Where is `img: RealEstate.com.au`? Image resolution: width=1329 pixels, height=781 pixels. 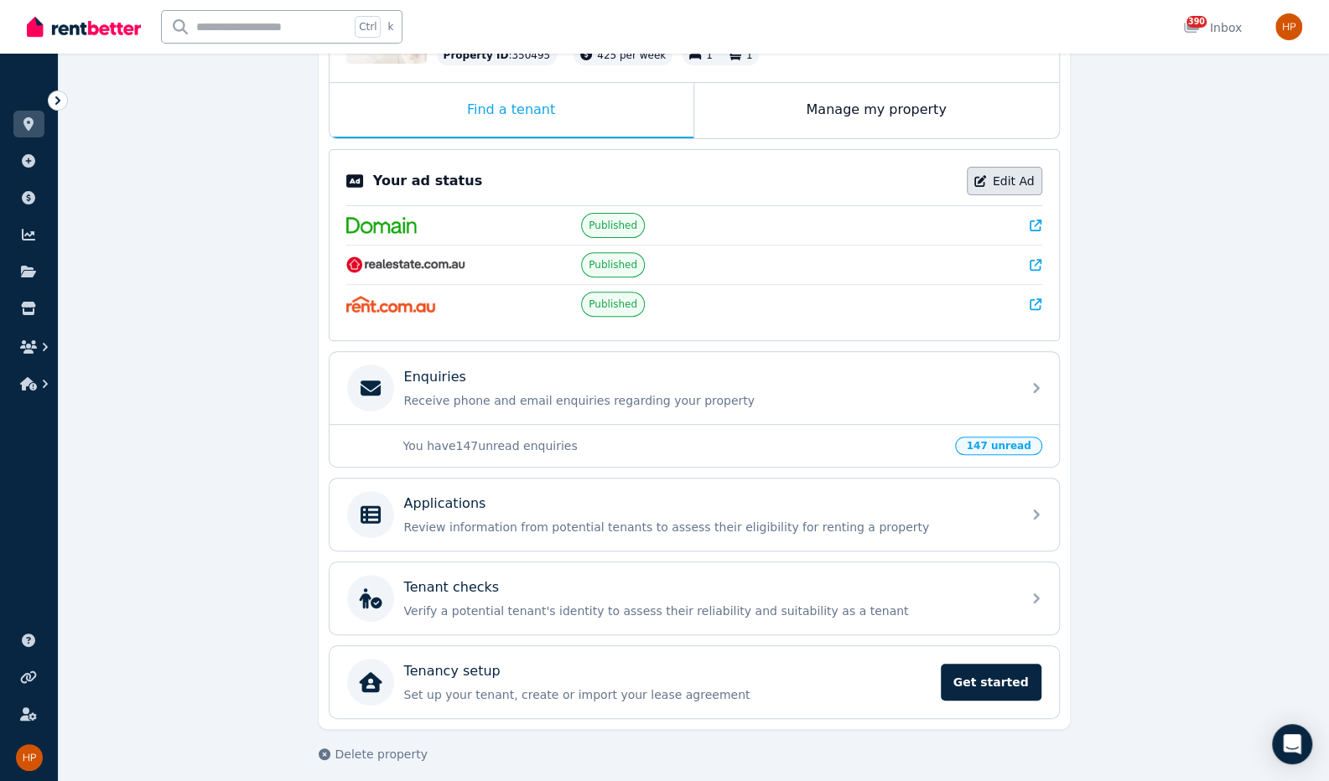 img: RealEstate.com.au is located at coordinates (406, 265).